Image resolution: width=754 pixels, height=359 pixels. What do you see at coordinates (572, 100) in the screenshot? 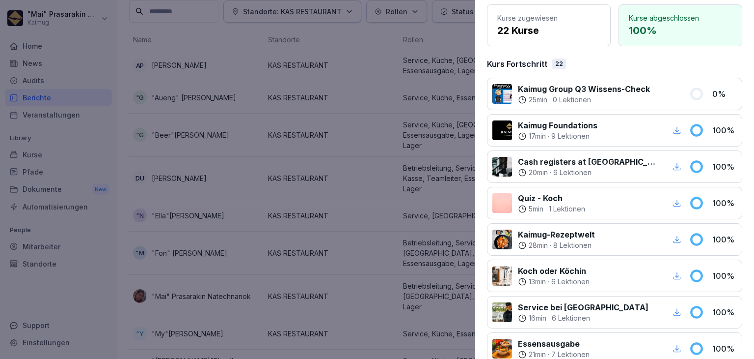
I see `p: 0 Lektionen` at bounding box center [572, 100].